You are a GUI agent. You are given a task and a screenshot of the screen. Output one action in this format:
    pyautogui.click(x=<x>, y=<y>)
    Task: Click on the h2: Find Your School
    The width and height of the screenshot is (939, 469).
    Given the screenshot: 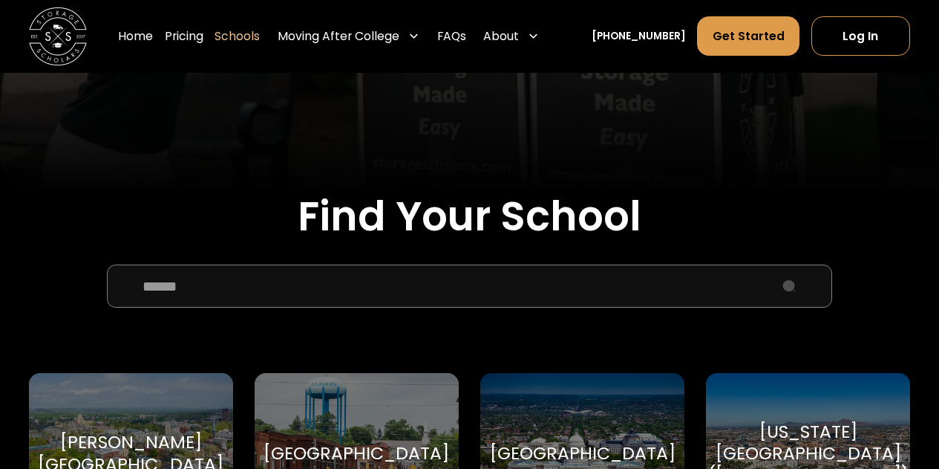 What is the action you would take?
    pyautogui.click(x=469, y=217)
    